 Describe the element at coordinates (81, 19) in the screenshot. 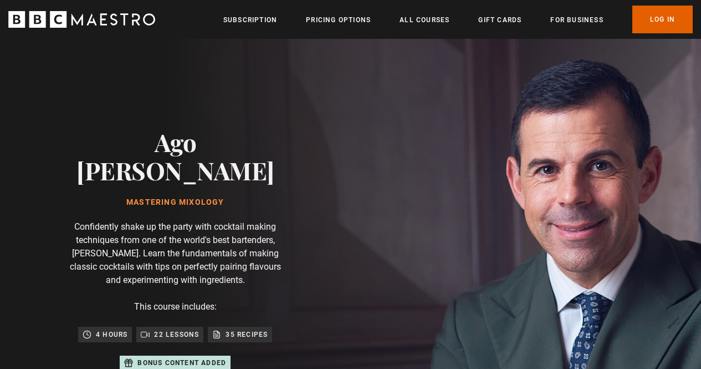

I see `a: BBC Maestro` at that location.